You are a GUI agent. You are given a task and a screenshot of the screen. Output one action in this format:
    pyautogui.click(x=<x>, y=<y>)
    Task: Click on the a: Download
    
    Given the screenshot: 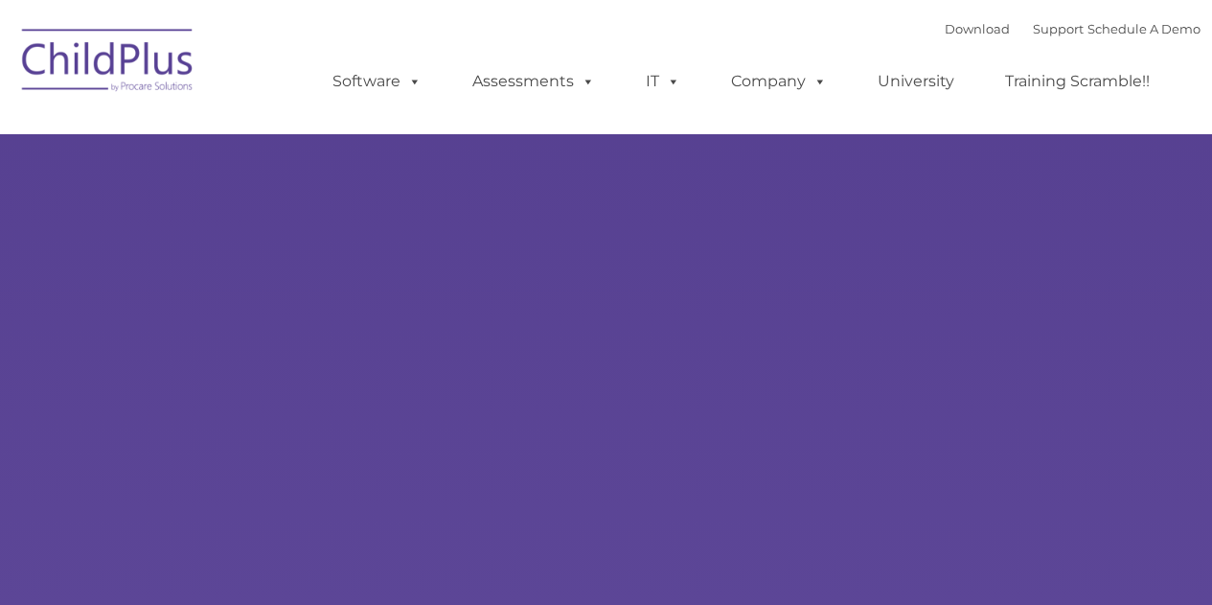 What is the action you would take?
    pyautogui.click(x=977, y=29)
    